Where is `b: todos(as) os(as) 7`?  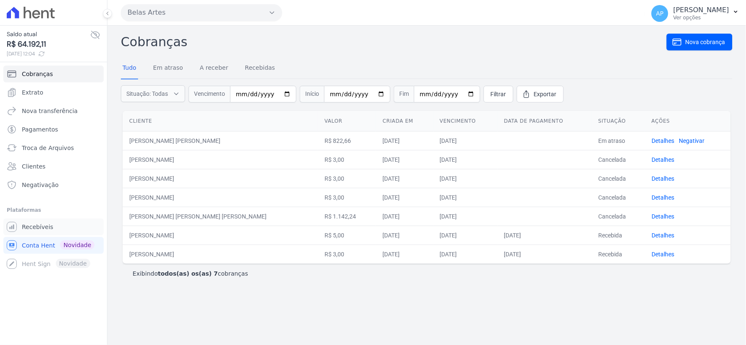
b: todos(as) os(as) 7 is located at coordinates (188, 273).